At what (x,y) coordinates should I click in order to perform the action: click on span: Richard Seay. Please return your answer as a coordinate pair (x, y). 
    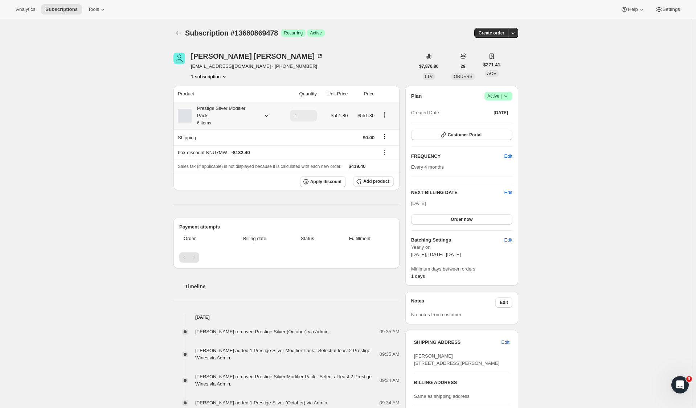
    Looking at the image, I should click on (179, 58).